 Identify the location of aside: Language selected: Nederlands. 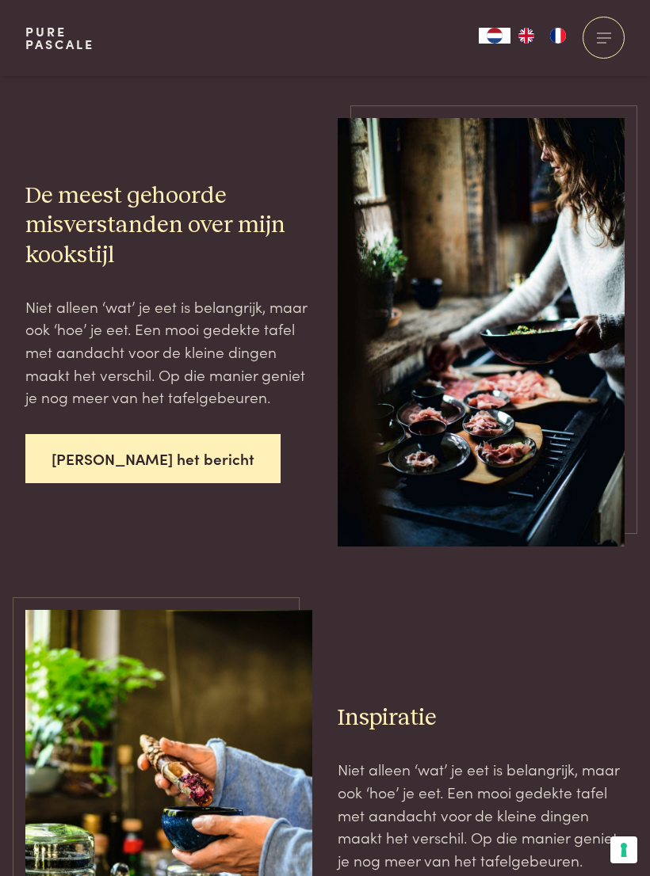
(526, 36).